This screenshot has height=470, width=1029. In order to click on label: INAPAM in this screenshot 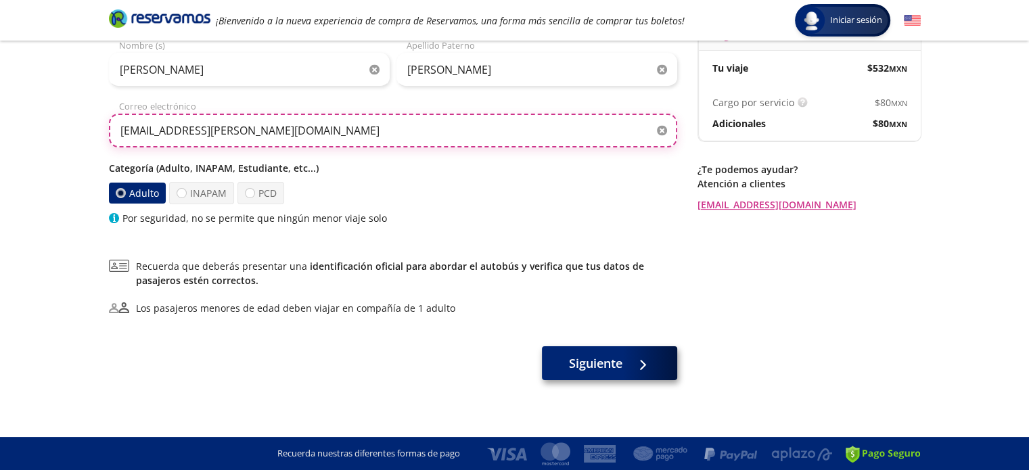, I will do `click(202, 193)`.